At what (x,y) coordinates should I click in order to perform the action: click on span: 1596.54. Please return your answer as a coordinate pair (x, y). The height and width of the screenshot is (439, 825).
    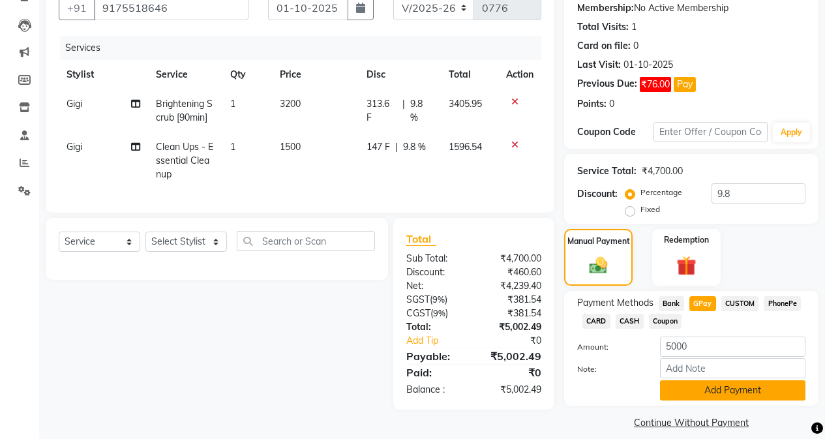
    Looking at the image, I should click on (465, 147).